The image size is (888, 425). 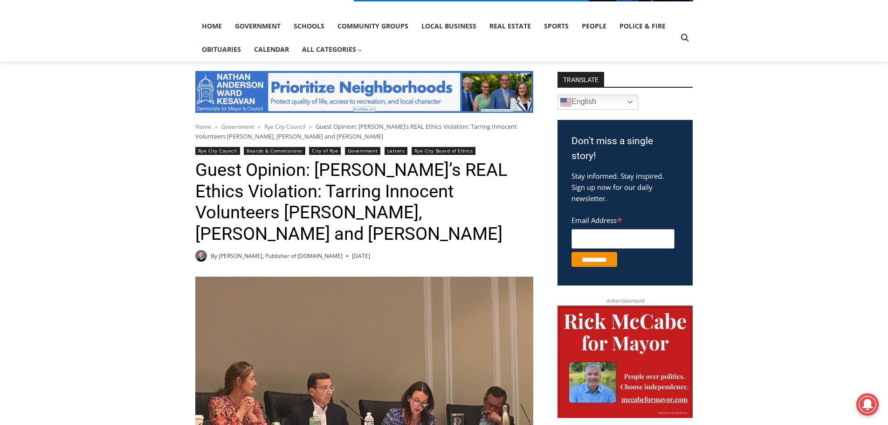 What do you see at coordinates (201, 256) in the screenshot?
I see `a: Author image` at bounding box center [201, 256].